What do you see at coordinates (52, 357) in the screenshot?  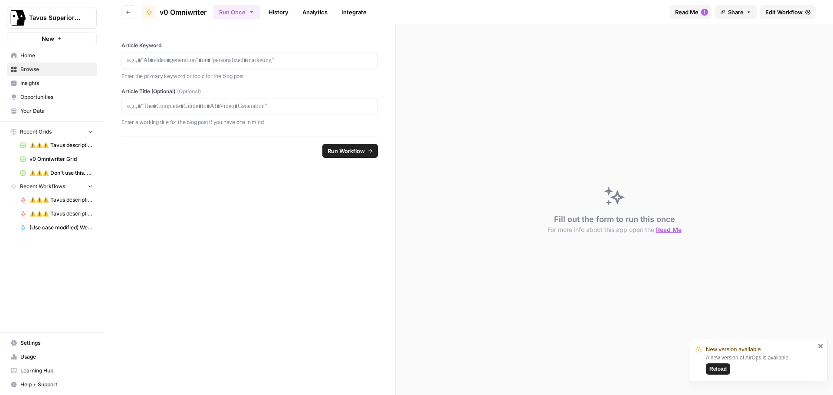 I see `a: Usage` at bounding box center [52, 357].